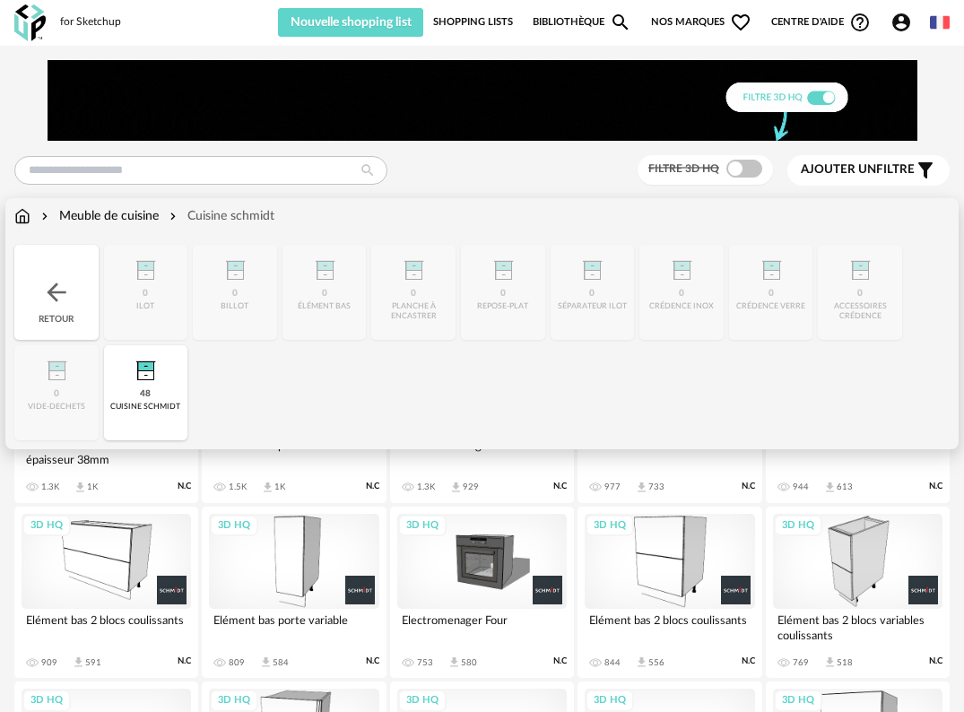 This screenshot has height=712, width=964. What do you see at coordinates (845, 487) in the screenshot?
I see `div: 613` at bounding box center [845, 487].